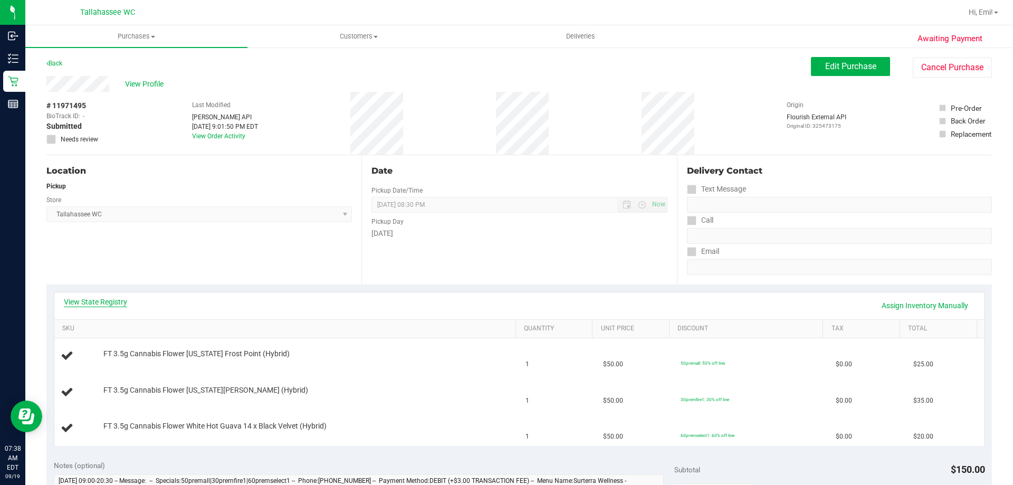 The width and height of the screenshot is (1013, 485). I want to click on span: Awaiting Payment, so click(949, 39).